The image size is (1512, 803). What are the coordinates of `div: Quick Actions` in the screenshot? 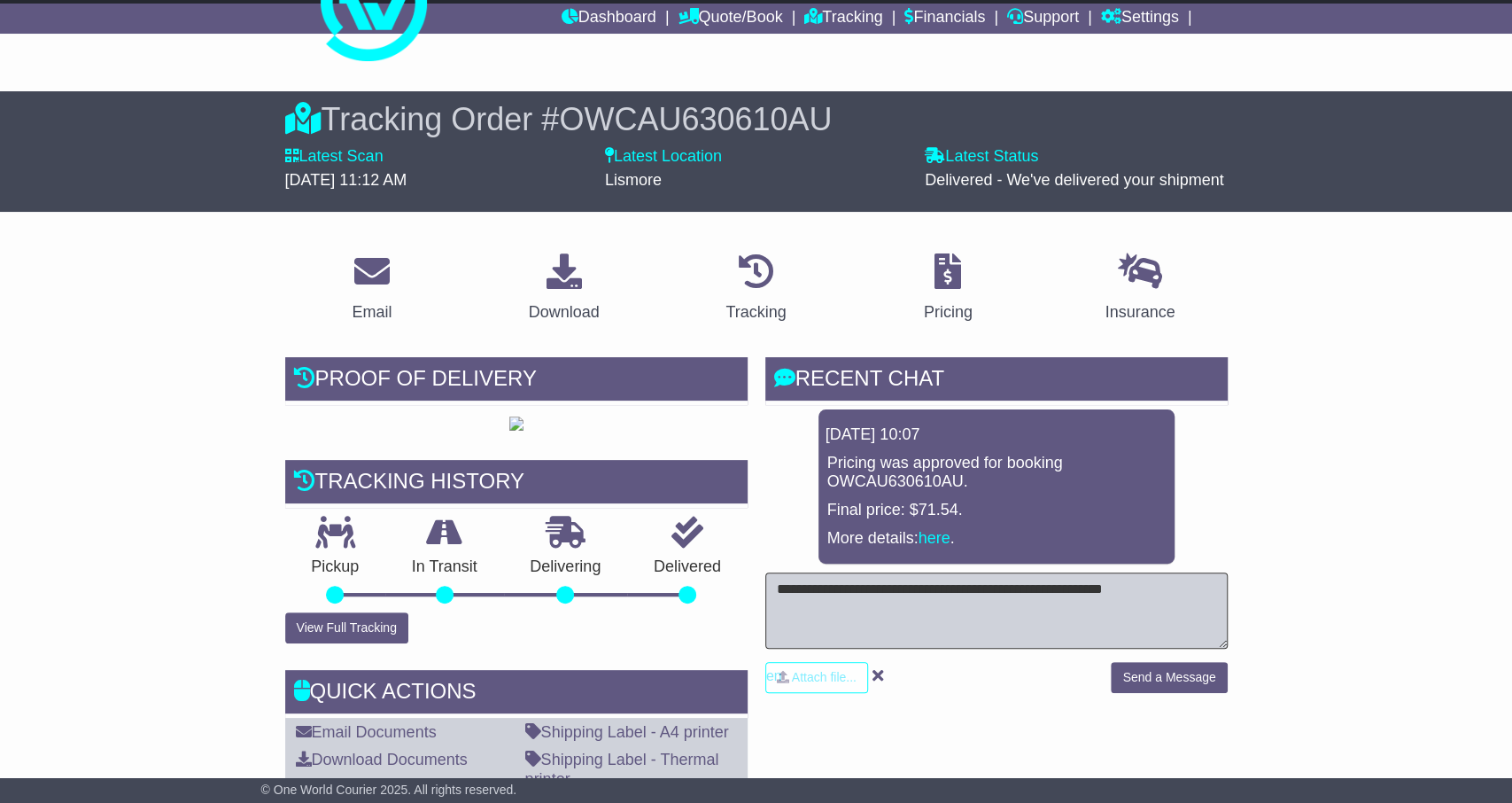 It's located at (517, 694).